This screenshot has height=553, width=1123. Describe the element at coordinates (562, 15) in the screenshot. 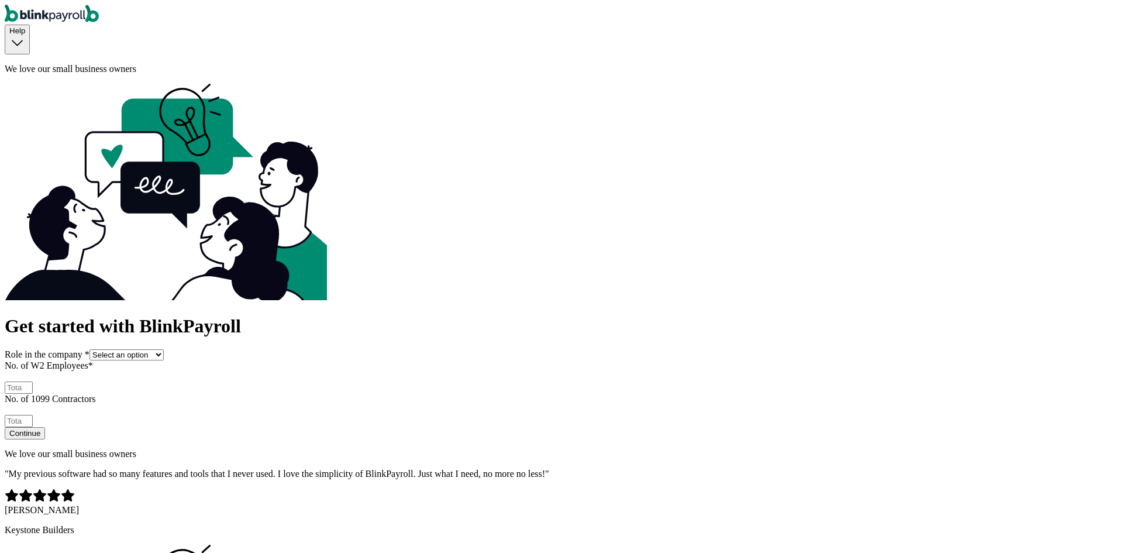

I see `nav: Global` at that location.